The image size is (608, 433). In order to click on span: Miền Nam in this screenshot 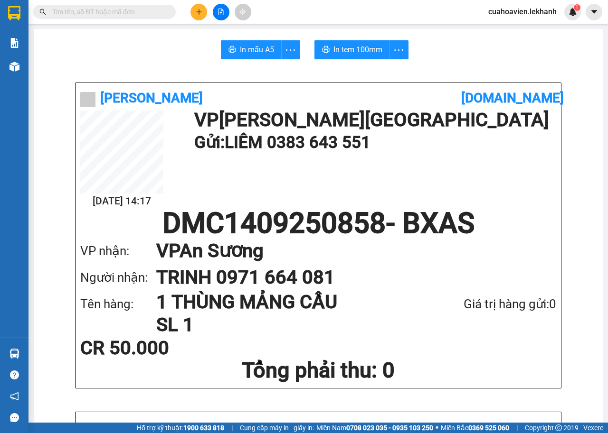, I will do `click(374, 428)`.